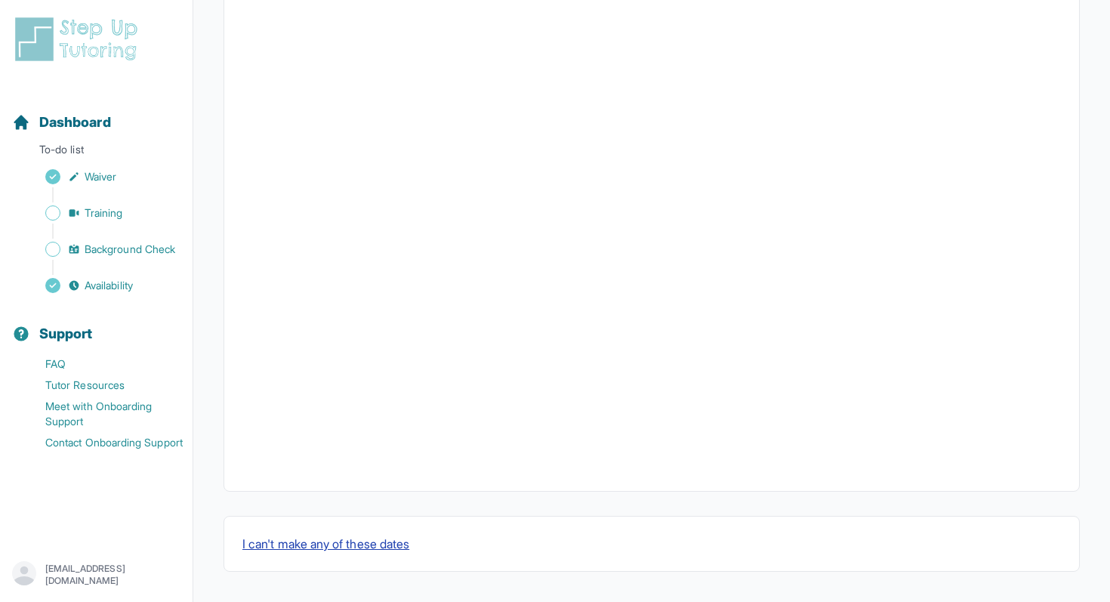  I want to click on button: Support, so click(96, 325).